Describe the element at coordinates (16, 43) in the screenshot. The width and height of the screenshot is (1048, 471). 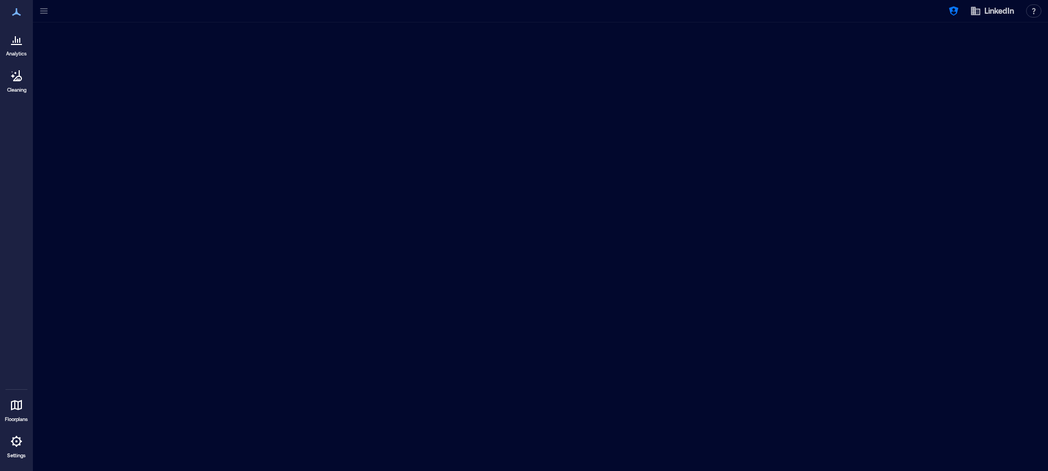
I see `a: Analytics` at that location.